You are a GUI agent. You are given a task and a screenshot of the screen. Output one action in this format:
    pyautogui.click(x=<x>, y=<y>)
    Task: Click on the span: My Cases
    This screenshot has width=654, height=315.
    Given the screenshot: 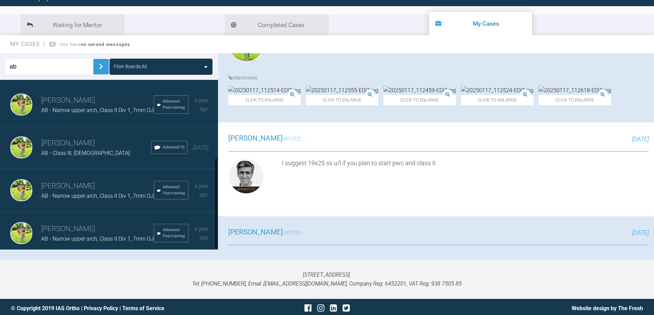 What is the action you would take?
    pyautogui.click(x=28, y=44)
    